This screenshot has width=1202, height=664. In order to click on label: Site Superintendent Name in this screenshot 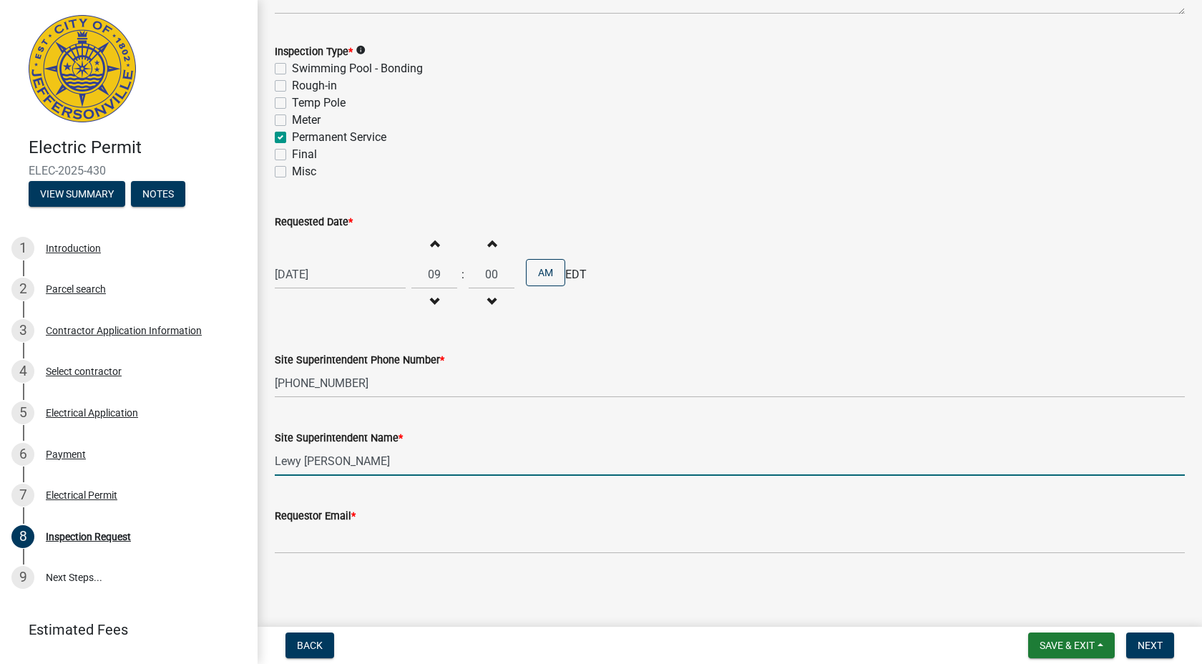, I will do `click(338, 439)`.